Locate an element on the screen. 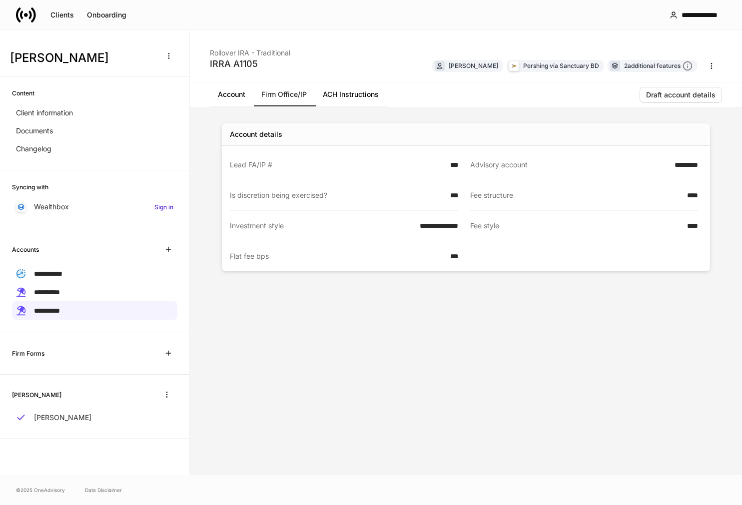 The image size is (742, 505). span: © 2025 OneAdvisory is located at coordinates (40, 490).